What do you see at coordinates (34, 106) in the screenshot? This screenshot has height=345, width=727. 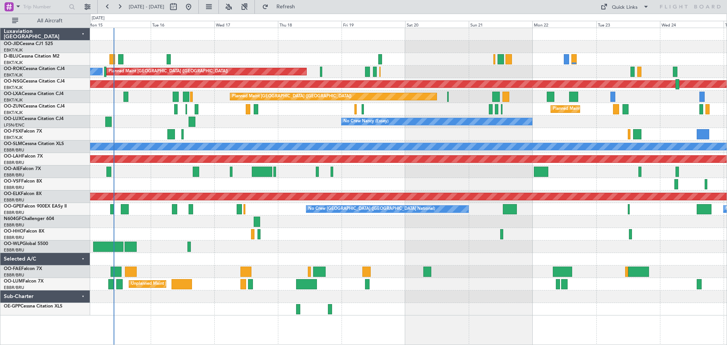 I see `a: OO-ZUNCessna Citation CJ4` at bounding box center [34, 106].